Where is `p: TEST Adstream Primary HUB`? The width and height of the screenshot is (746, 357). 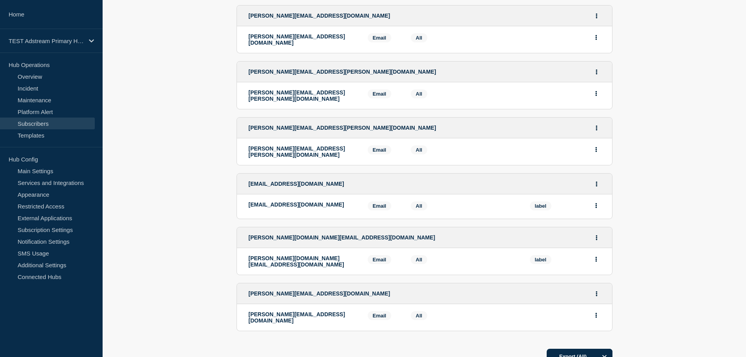
p: TEST Adstream Primary HUB is located at coordinates (46, 41).